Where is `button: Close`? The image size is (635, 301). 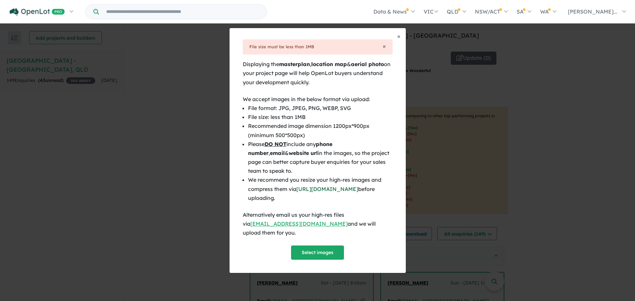
button: Close is located at coordinates (384, 46).